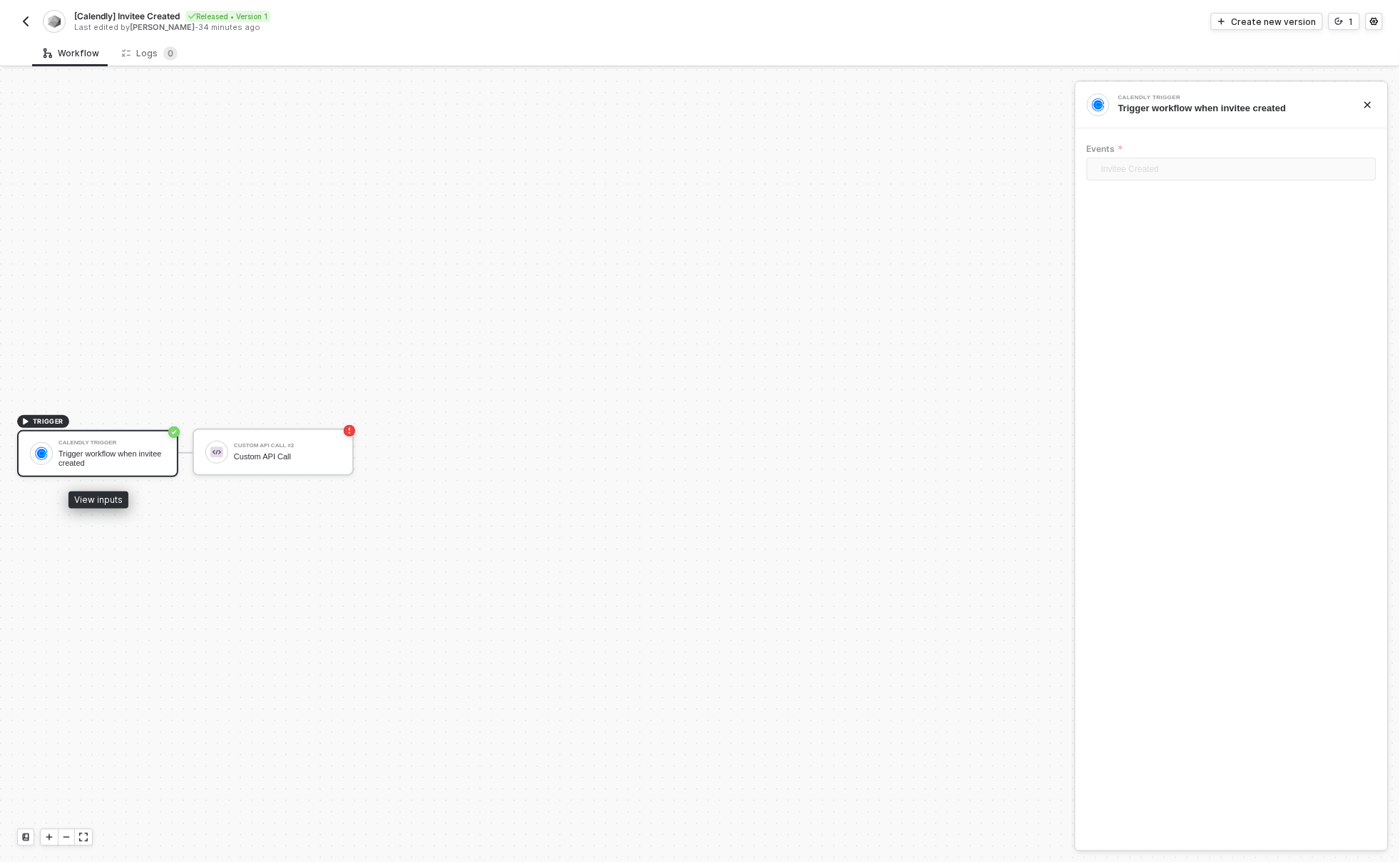 The width and height of the screenshot is (1400, 863). Describe the element at coordinates (1351, 22) in the screenshot. I see `div: 1` at that location.